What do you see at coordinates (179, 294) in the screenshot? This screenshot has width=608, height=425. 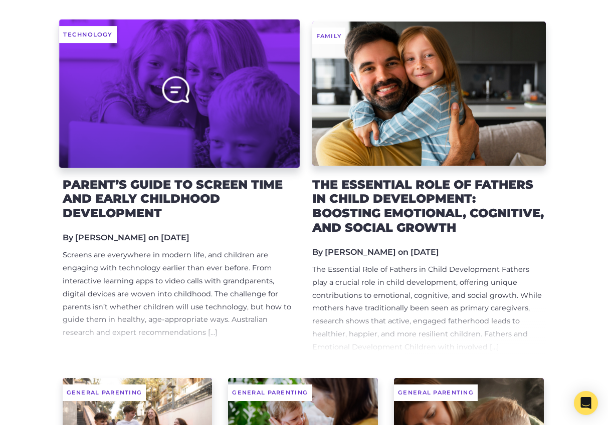 I see `div: Screens are everywhere in modern life, and children are engaging with technology earlier than eve...` at bounding box center [179, 294].